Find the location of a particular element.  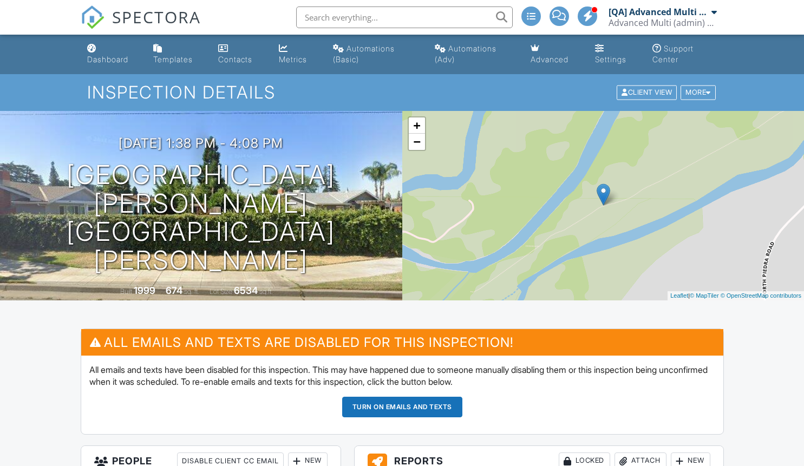

div: Advanced is located at coordinates (549, 59).